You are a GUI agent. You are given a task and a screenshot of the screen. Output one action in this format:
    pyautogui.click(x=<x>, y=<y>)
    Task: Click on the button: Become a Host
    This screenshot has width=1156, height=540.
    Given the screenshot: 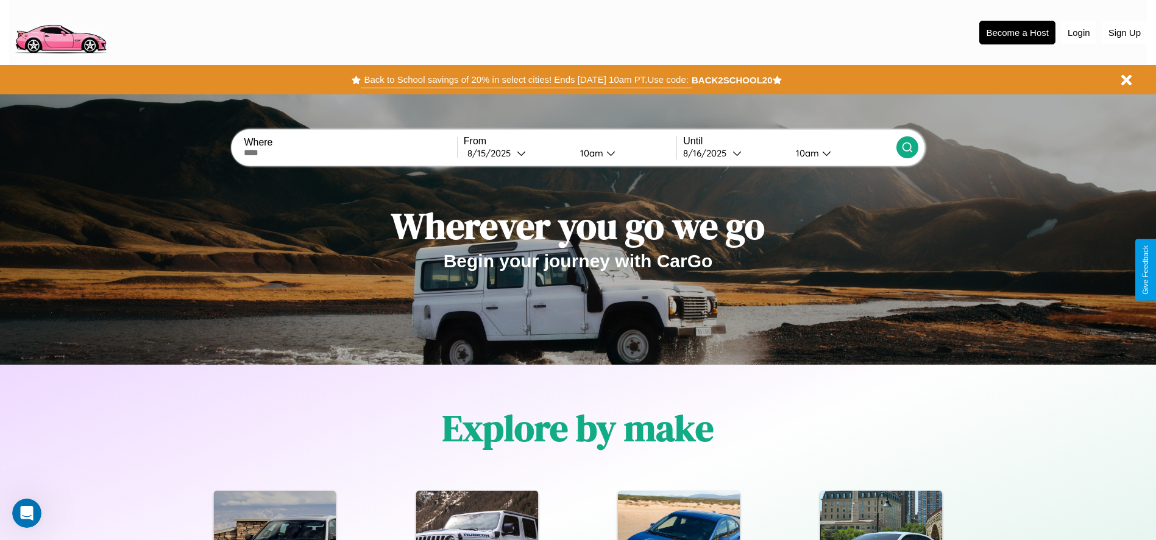 What is the action you would take?
    pyautogui.click(x=1017, y=32)
    